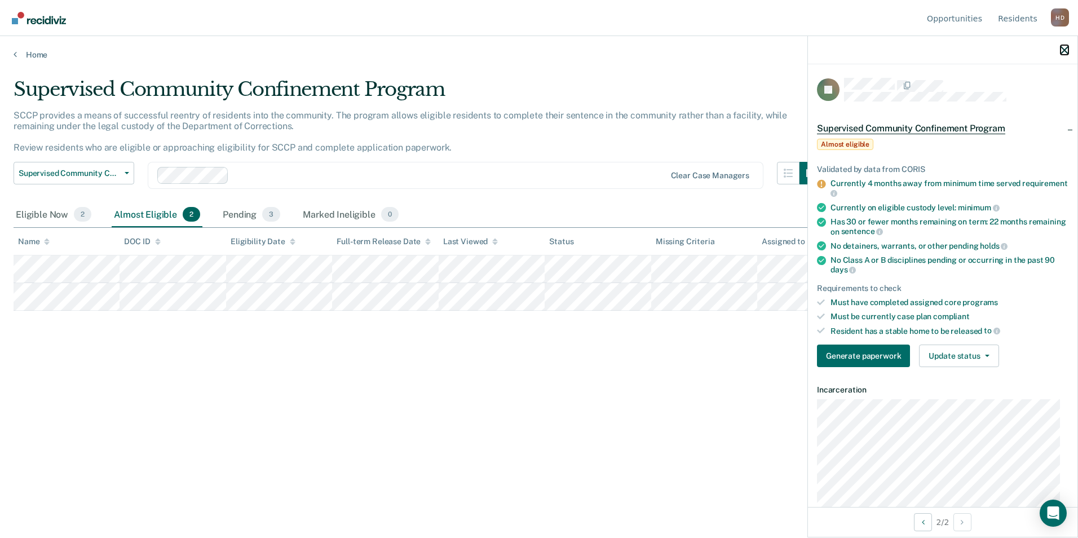 The height and width of the screenshot is (538, 1078). What do you see at coordinates (1060, 17) in the screenshot?
I see `div: H D` at bounding box center [1060, 17].